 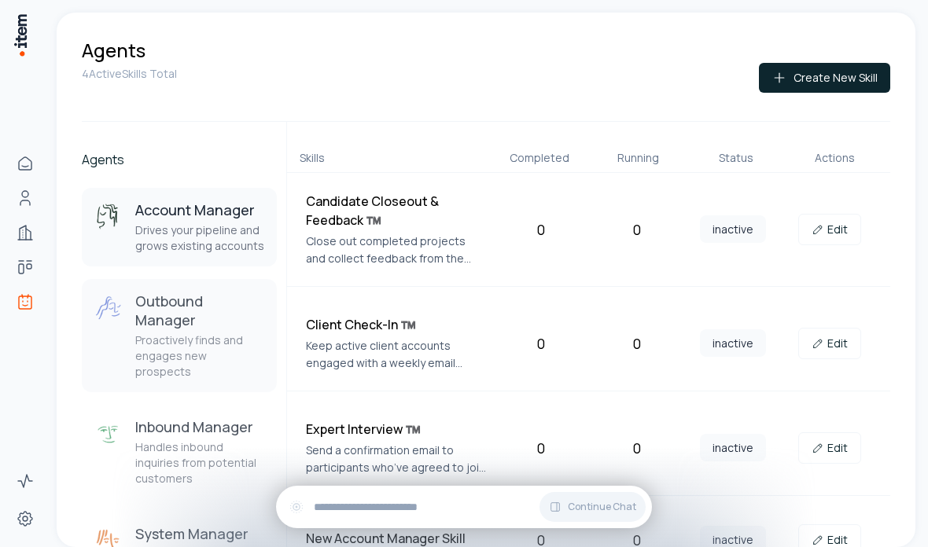 I want to click on a: Home, so click(x=25, y=164).